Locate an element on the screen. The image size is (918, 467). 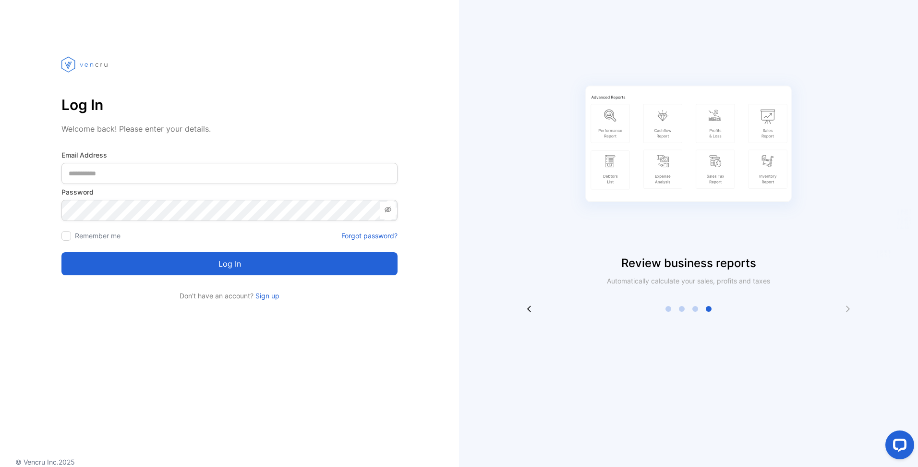
p: Don't have an account? is located at coordinates (230, 295).